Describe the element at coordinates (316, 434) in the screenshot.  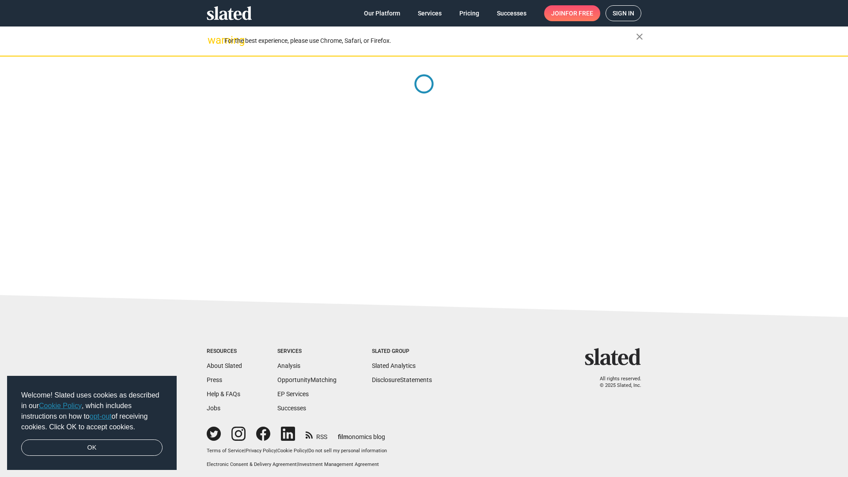
I see `a: RSS` at that location.